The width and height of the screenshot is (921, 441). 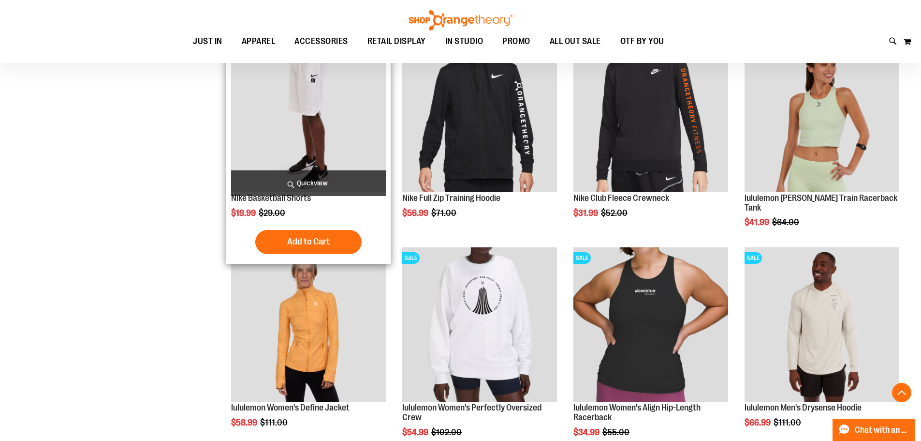 What do you see at coordinates (309, 183) in the screenshot?
I see `a: Quickview` at bounding box center [309, 183].